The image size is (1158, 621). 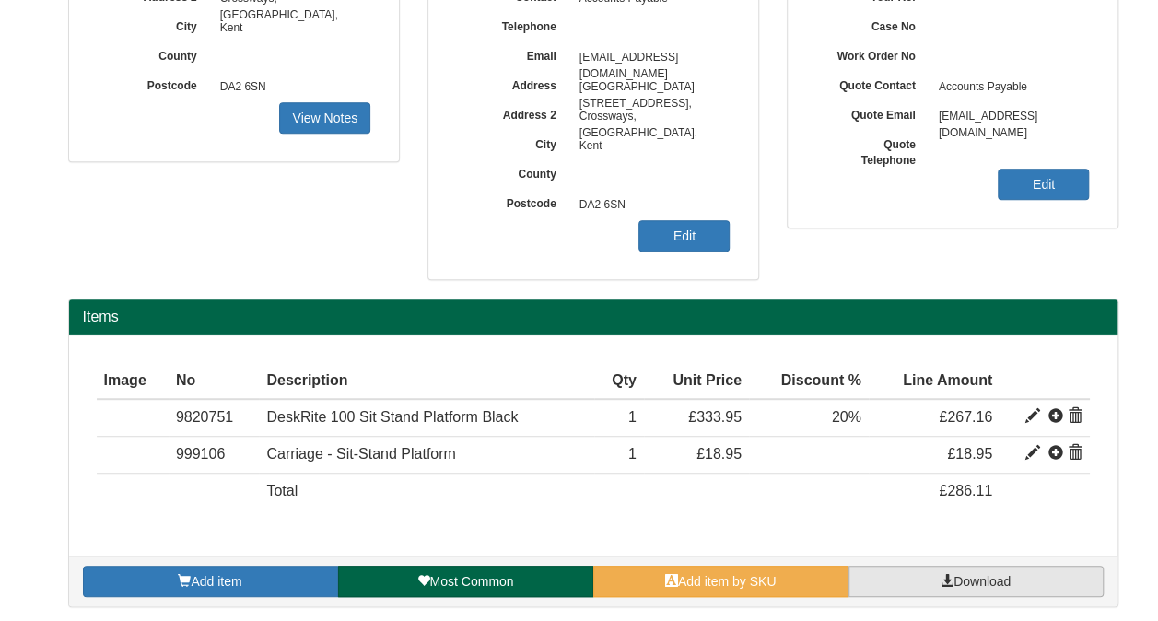 I want to click on span: £333.95, so click(x=715, y=416).